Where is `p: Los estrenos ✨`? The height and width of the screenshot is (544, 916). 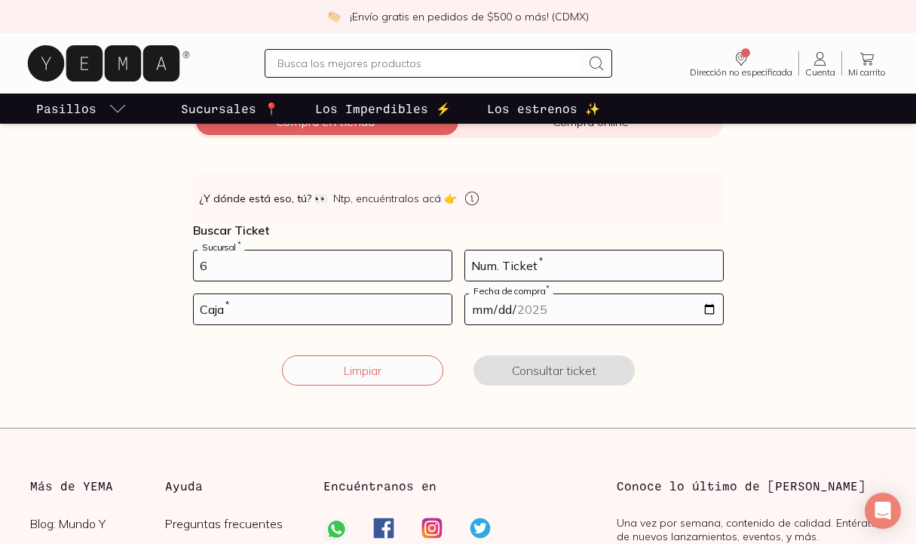
p: Los estrenos ✨ is located at coordinates (544, 109).